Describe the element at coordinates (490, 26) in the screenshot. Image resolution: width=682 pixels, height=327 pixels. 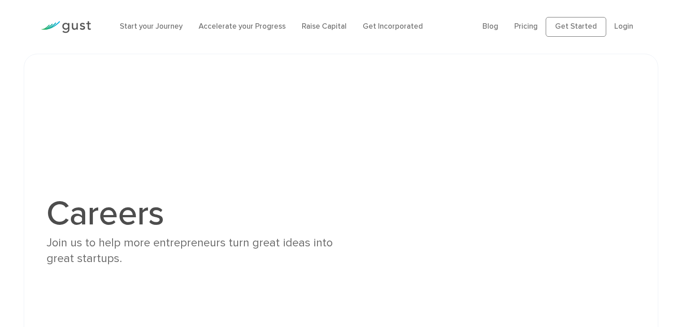
I see `a: Blog` at that location.